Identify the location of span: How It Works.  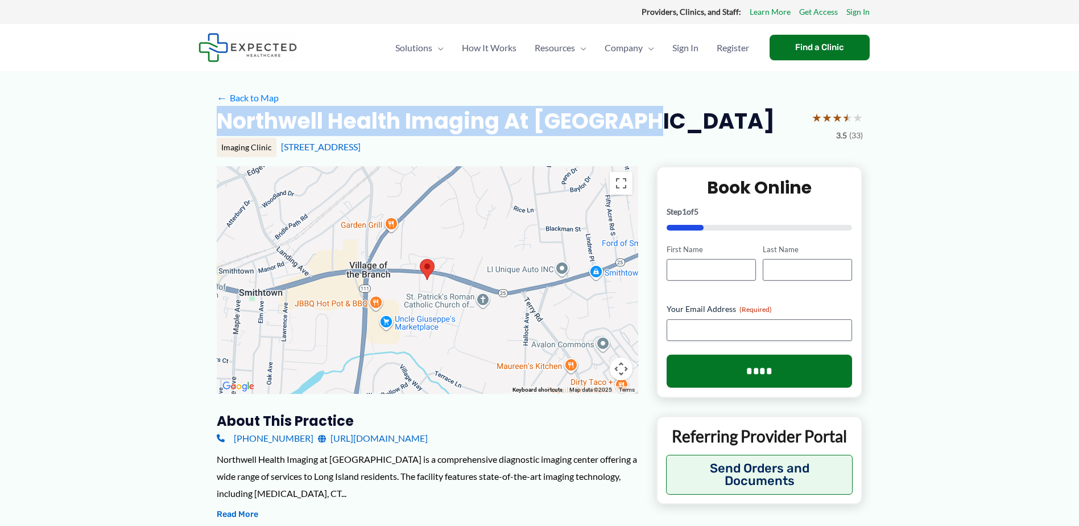
(489, 48).